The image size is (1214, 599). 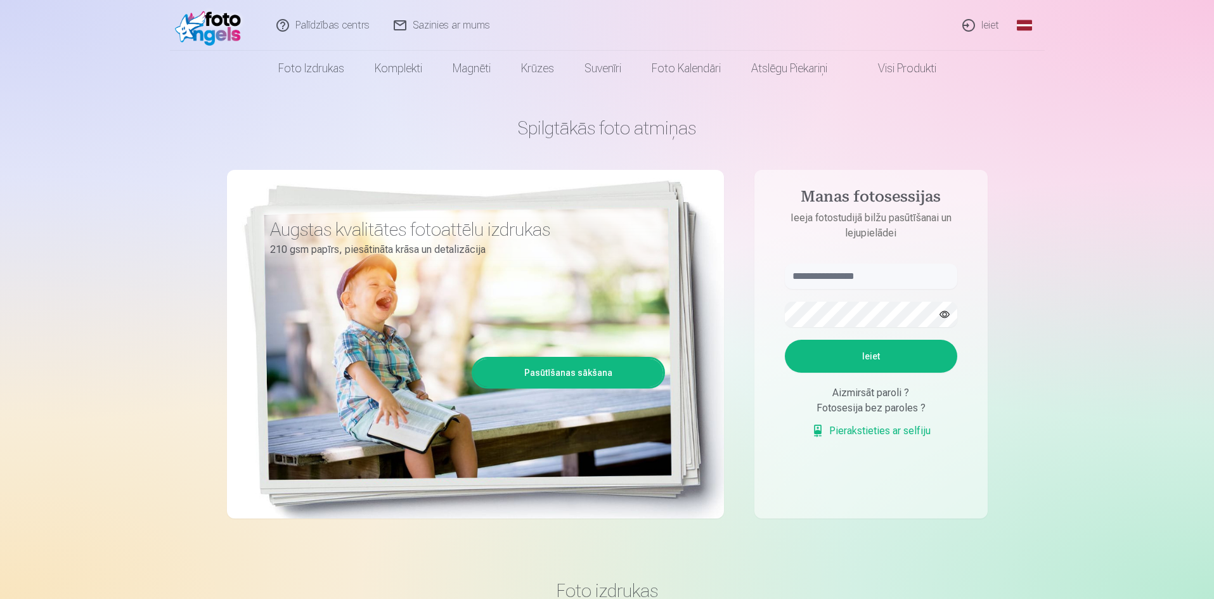 What do you see at coordinates (789, 68) in the screenshot?
I see `a: Atslēgu piekariņi` at bounding box center [789, 68].